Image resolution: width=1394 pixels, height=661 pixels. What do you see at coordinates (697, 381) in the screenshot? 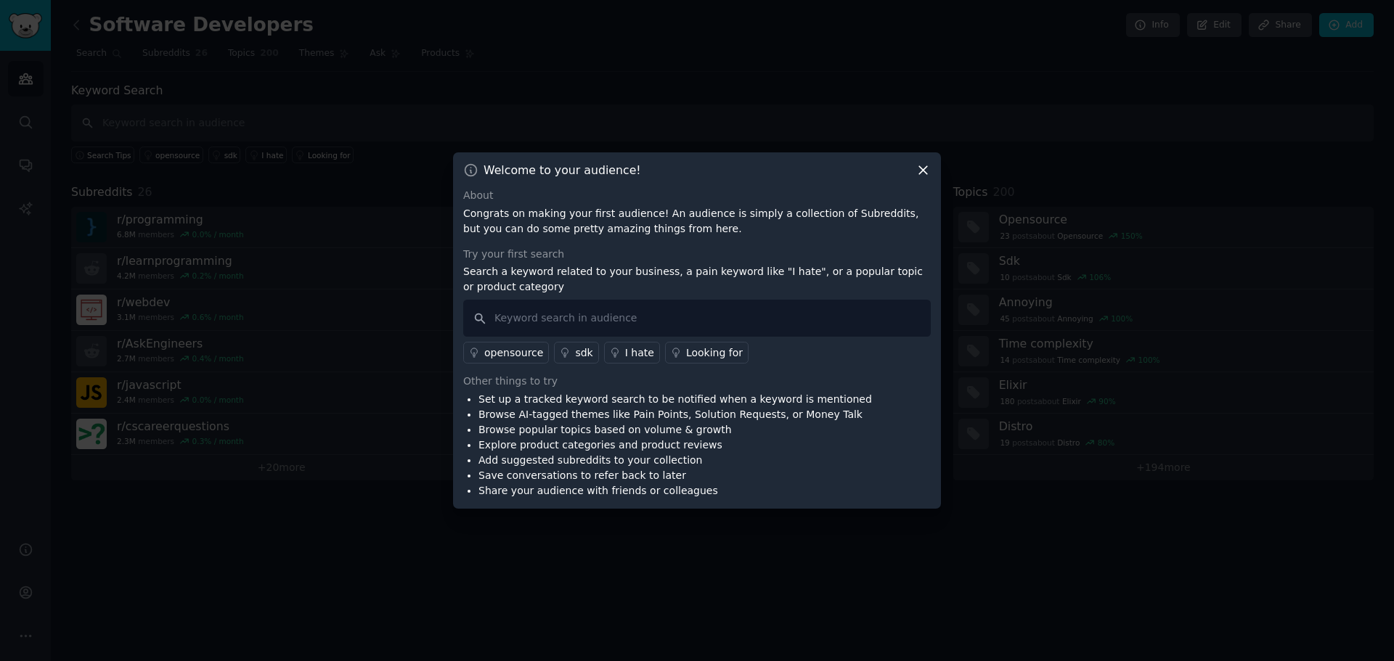
I see `div: Other things to try` at bounding box center [697, 381].